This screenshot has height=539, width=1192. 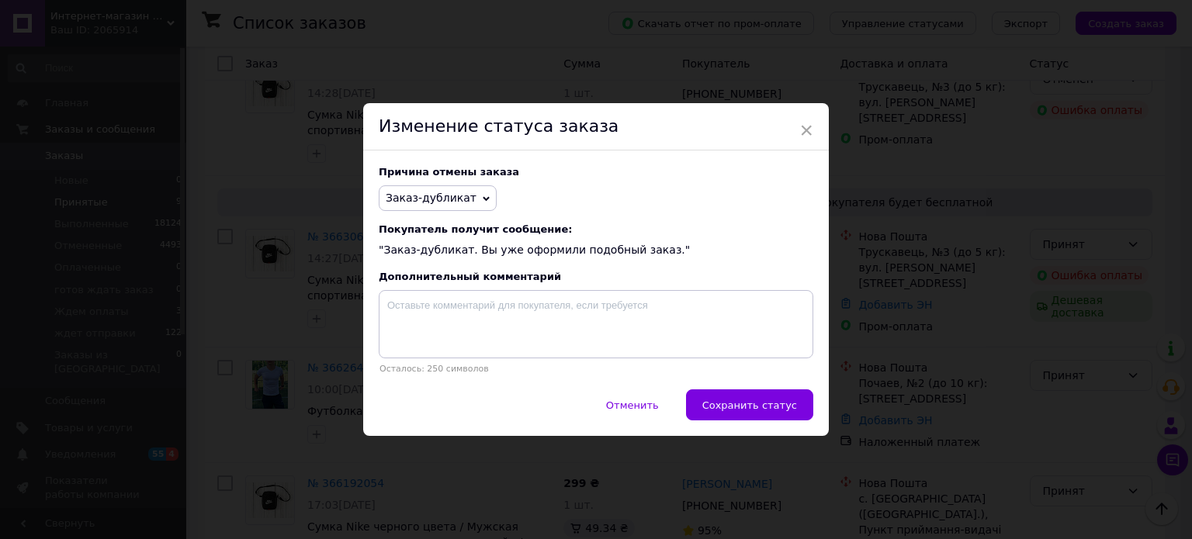 What do you see at coordinates (749, 405) in the screenshot?
I see `span: Сохранить статус` at bounding box center [749, 405].